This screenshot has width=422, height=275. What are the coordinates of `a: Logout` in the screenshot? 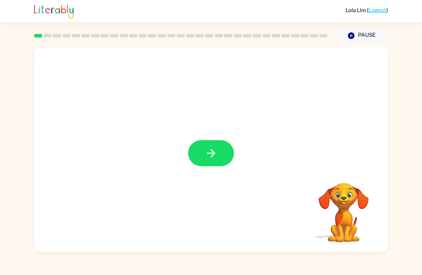 It's located at (377, 10).